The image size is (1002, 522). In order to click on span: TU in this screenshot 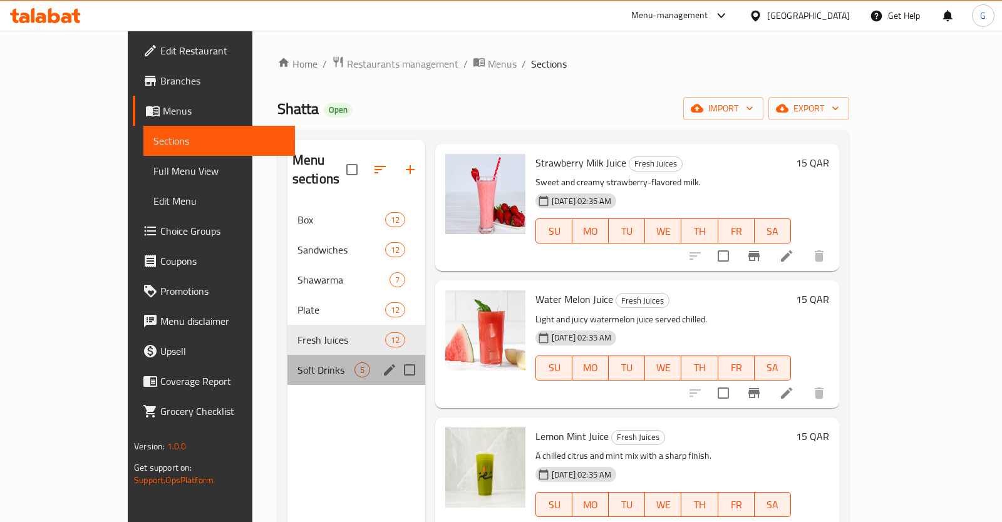, I will do `click(627, 505)`.